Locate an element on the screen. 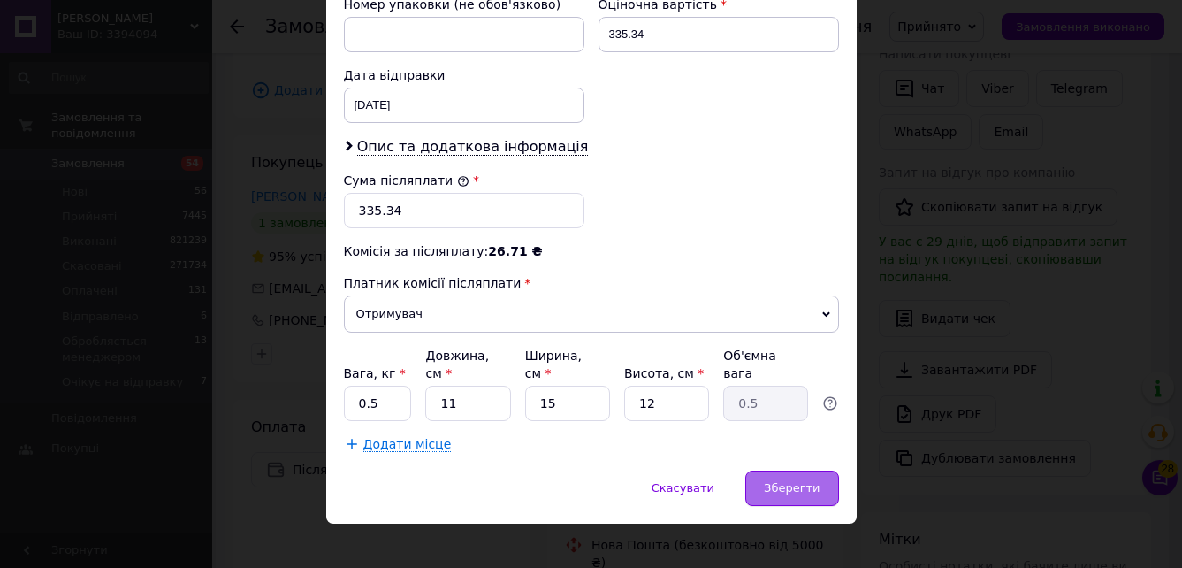 Image resolution: width=1182 pixels, height=568 pixels. div: Комісія за післяплату: is located at coordinates (592, 251).